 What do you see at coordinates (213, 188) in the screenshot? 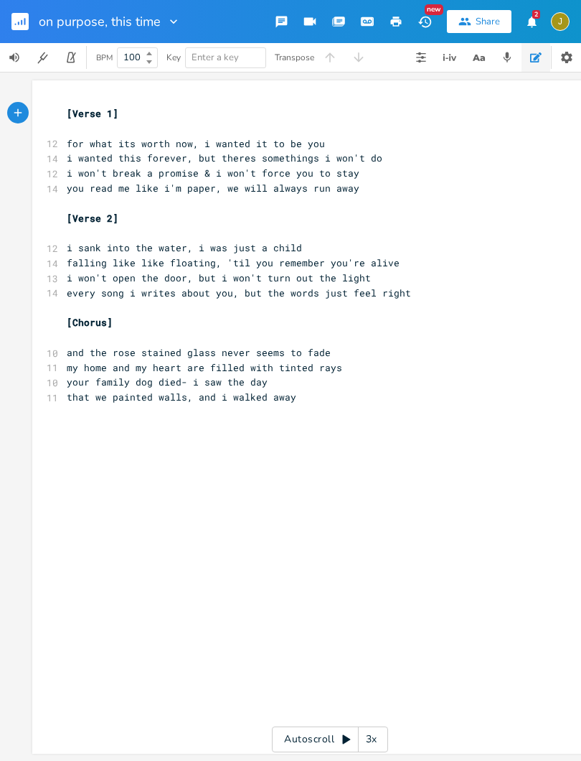
I see `span: you read me like i'm paper, we will always run away` at bounding box center [213, 188].